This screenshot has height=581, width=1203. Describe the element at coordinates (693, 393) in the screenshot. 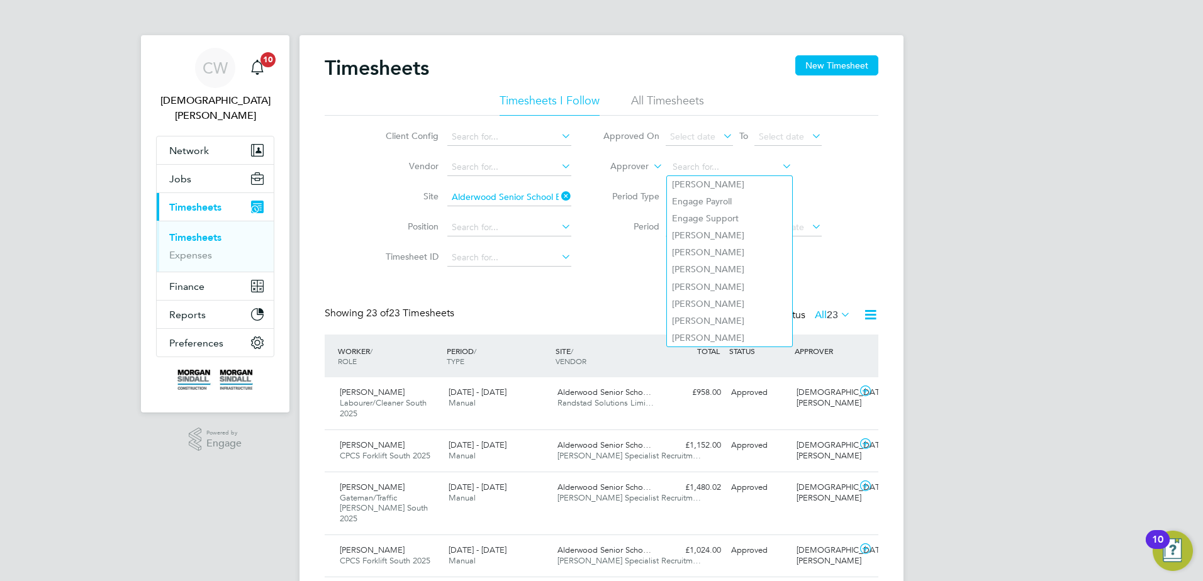

I see `div: £958.00` at that location.